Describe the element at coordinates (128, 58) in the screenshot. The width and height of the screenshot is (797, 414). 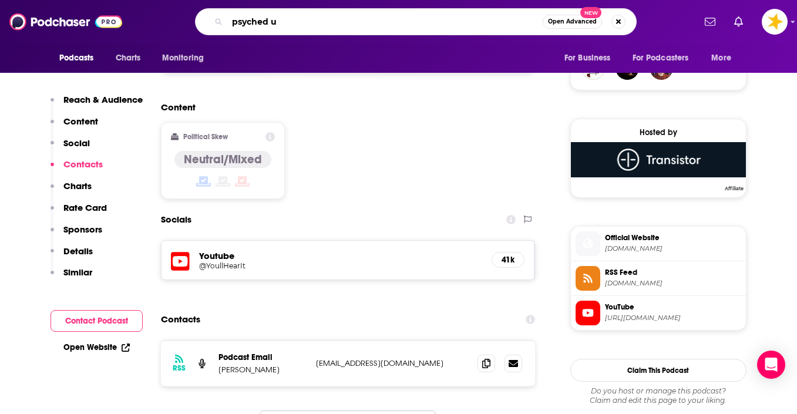
I see `span: Charts` at that location.